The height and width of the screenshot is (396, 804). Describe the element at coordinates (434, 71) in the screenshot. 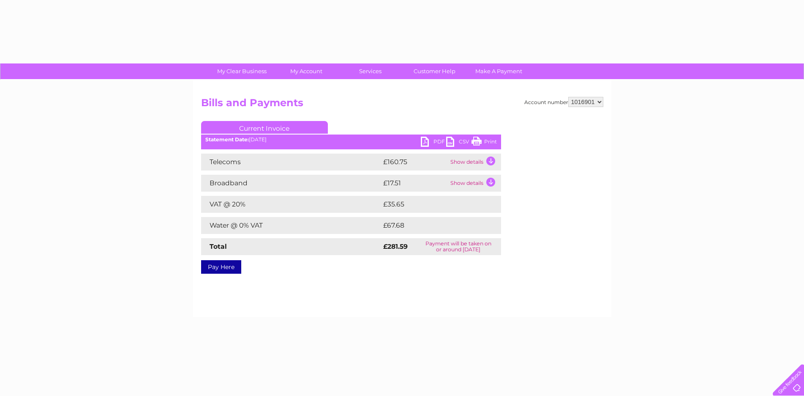

I see `a: Customer Help` at that location.